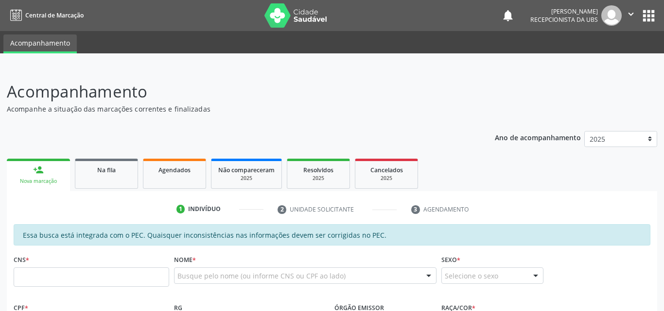 This screenshot has width=664, height=311. What do you see at coordinates (471, 276) in the screenshot?
I see `span: Selecione o sexo` at bounding box center [471, 276].